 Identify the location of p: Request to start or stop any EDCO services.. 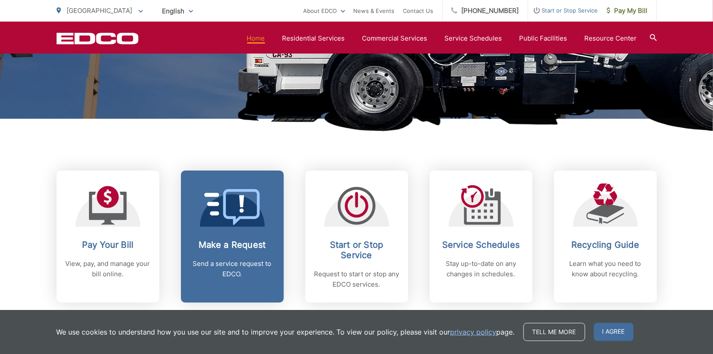
(357, 279).